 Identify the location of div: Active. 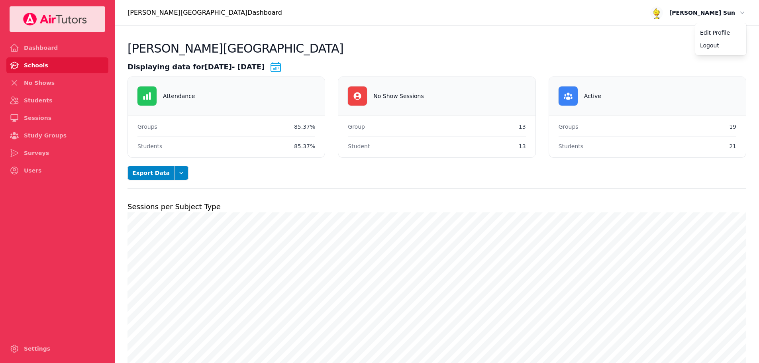
(592, 96).